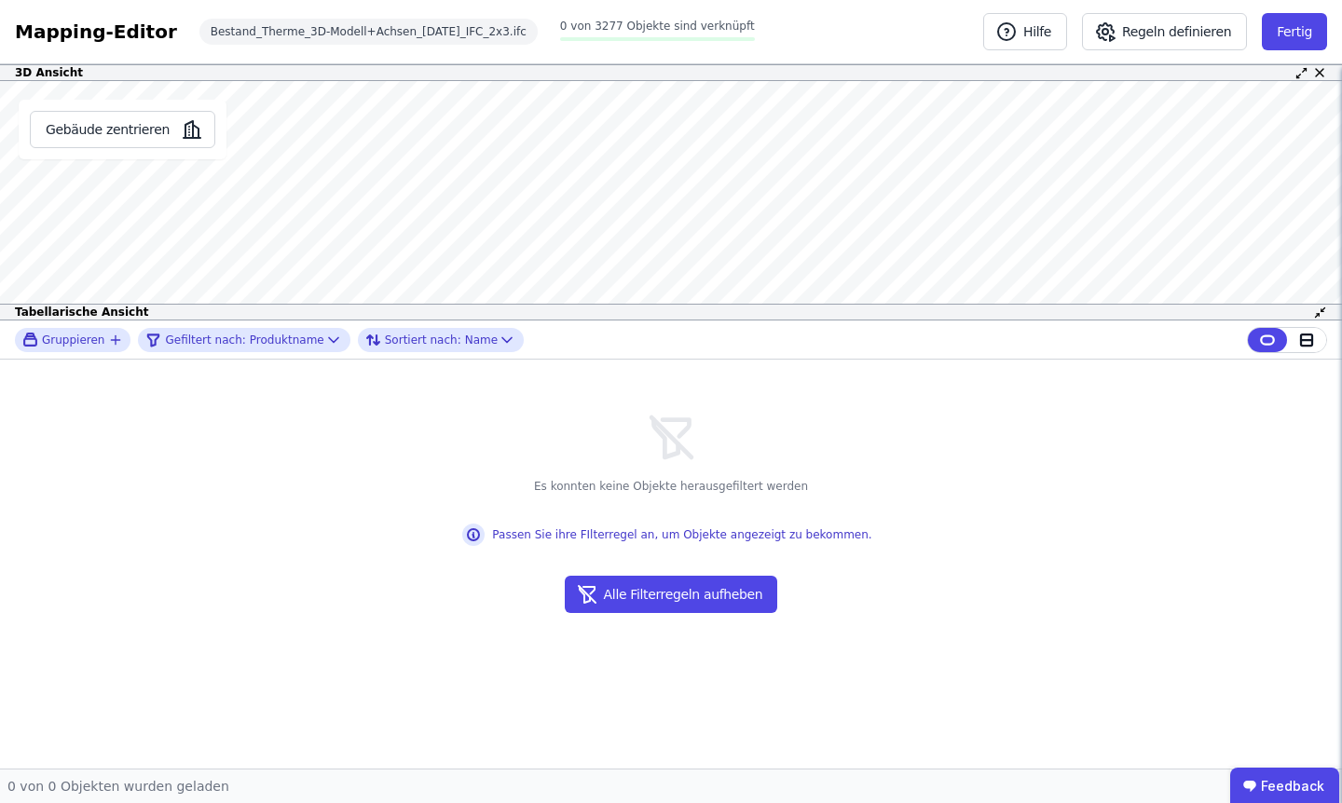  I want to click on span: Gefiltert nach:, so click(205, 340).